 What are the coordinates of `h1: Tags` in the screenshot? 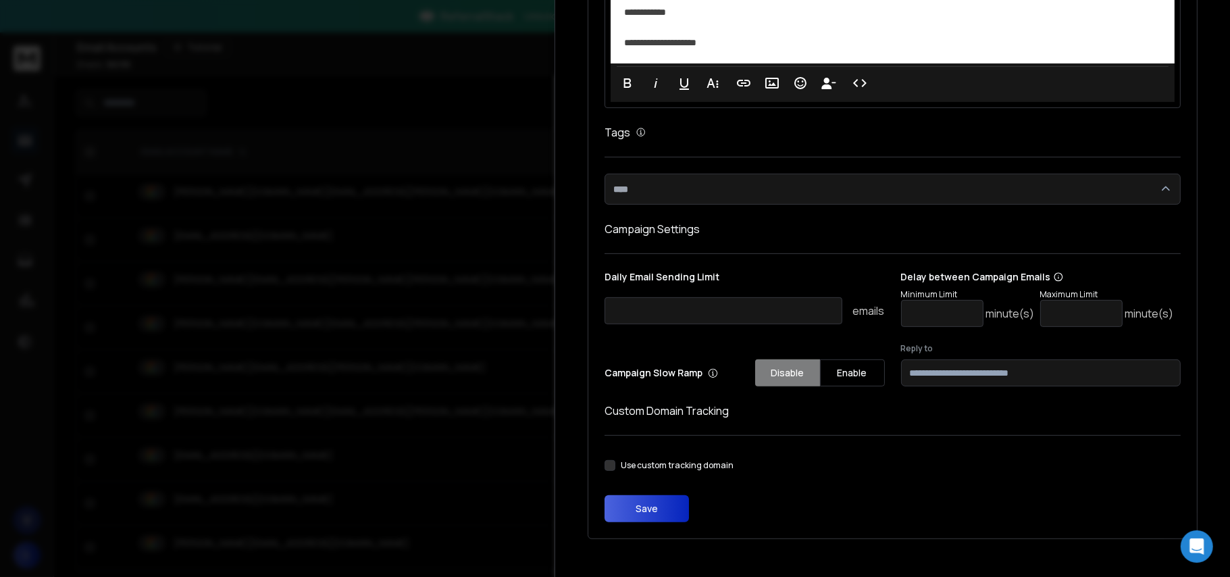 It's located at (617, 132).